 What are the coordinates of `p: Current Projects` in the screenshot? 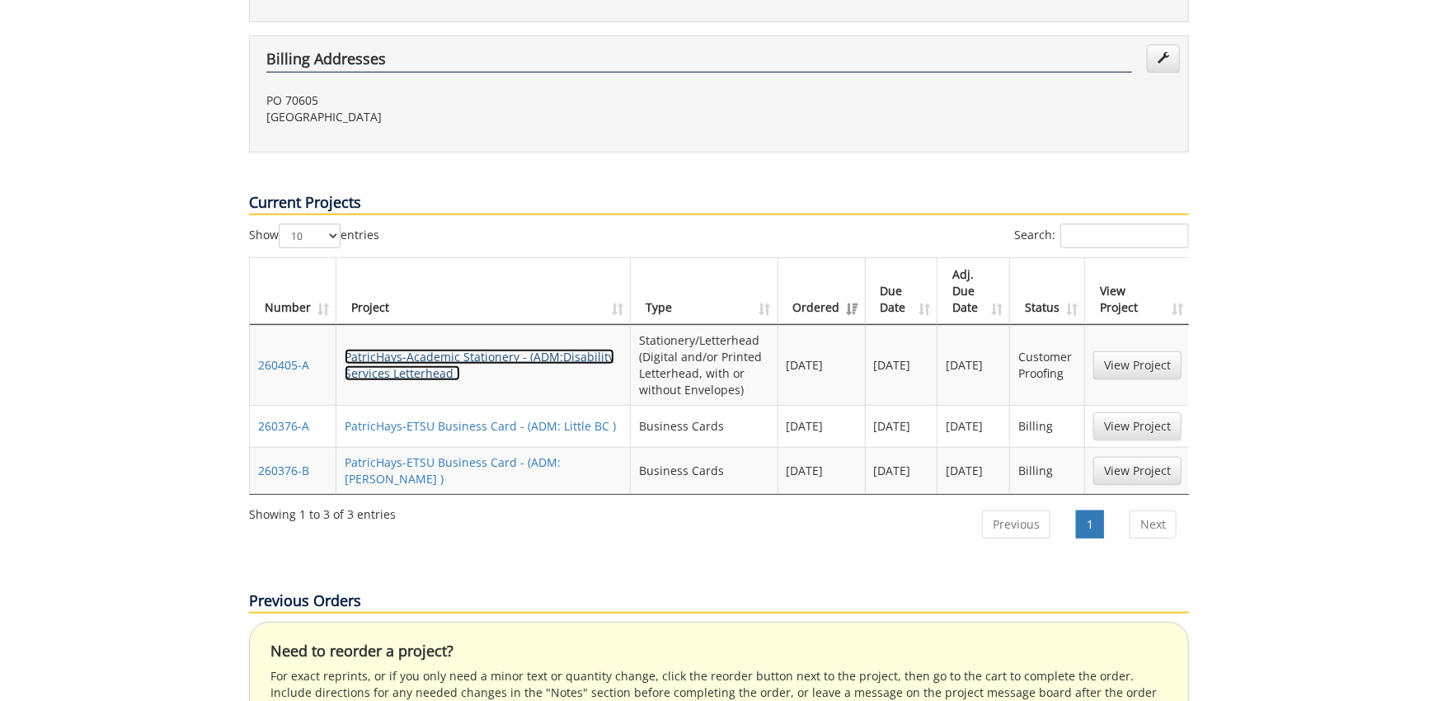 It's located at (719, 204).